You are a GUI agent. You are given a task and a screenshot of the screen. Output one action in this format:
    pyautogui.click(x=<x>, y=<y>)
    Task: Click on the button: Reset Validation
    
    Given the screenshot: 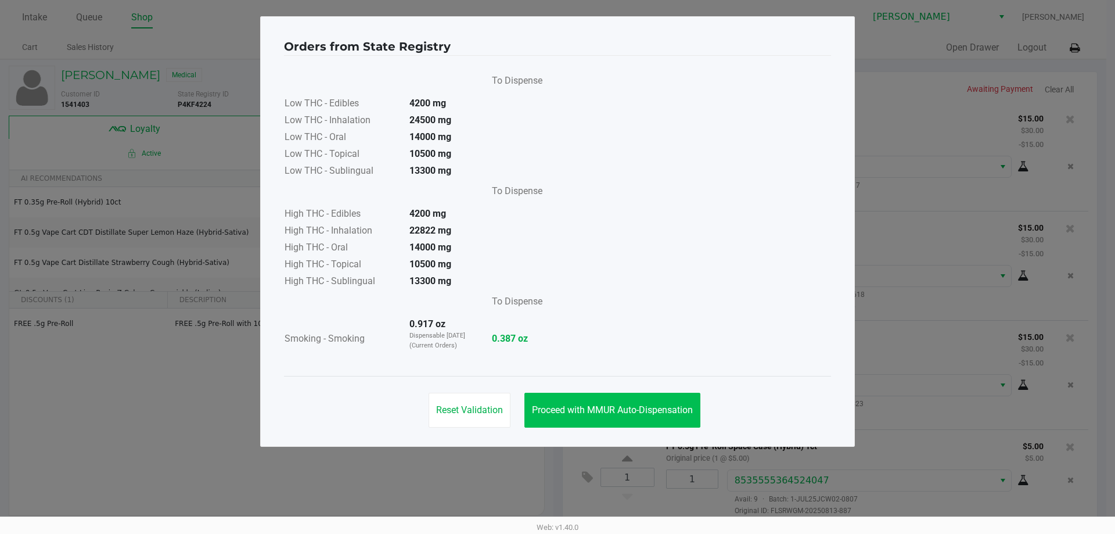 What is the action you would take?
    pyautogui.click(x=469, y=410)
    